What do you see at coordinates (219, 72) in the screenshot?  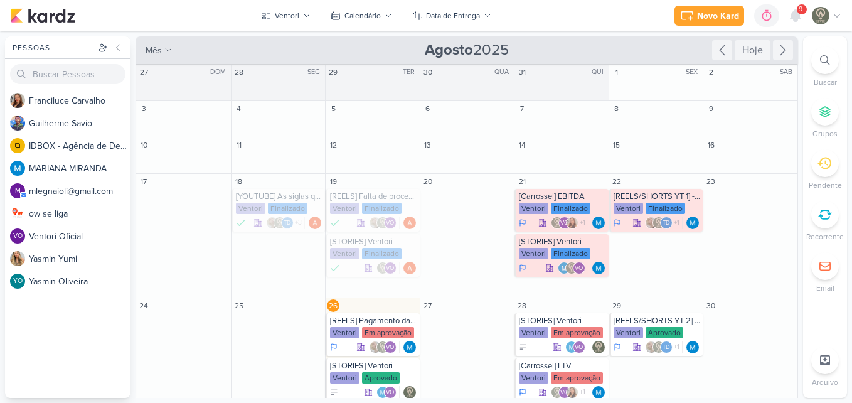 I see `div: DOM` at bounding box center [219, 72].